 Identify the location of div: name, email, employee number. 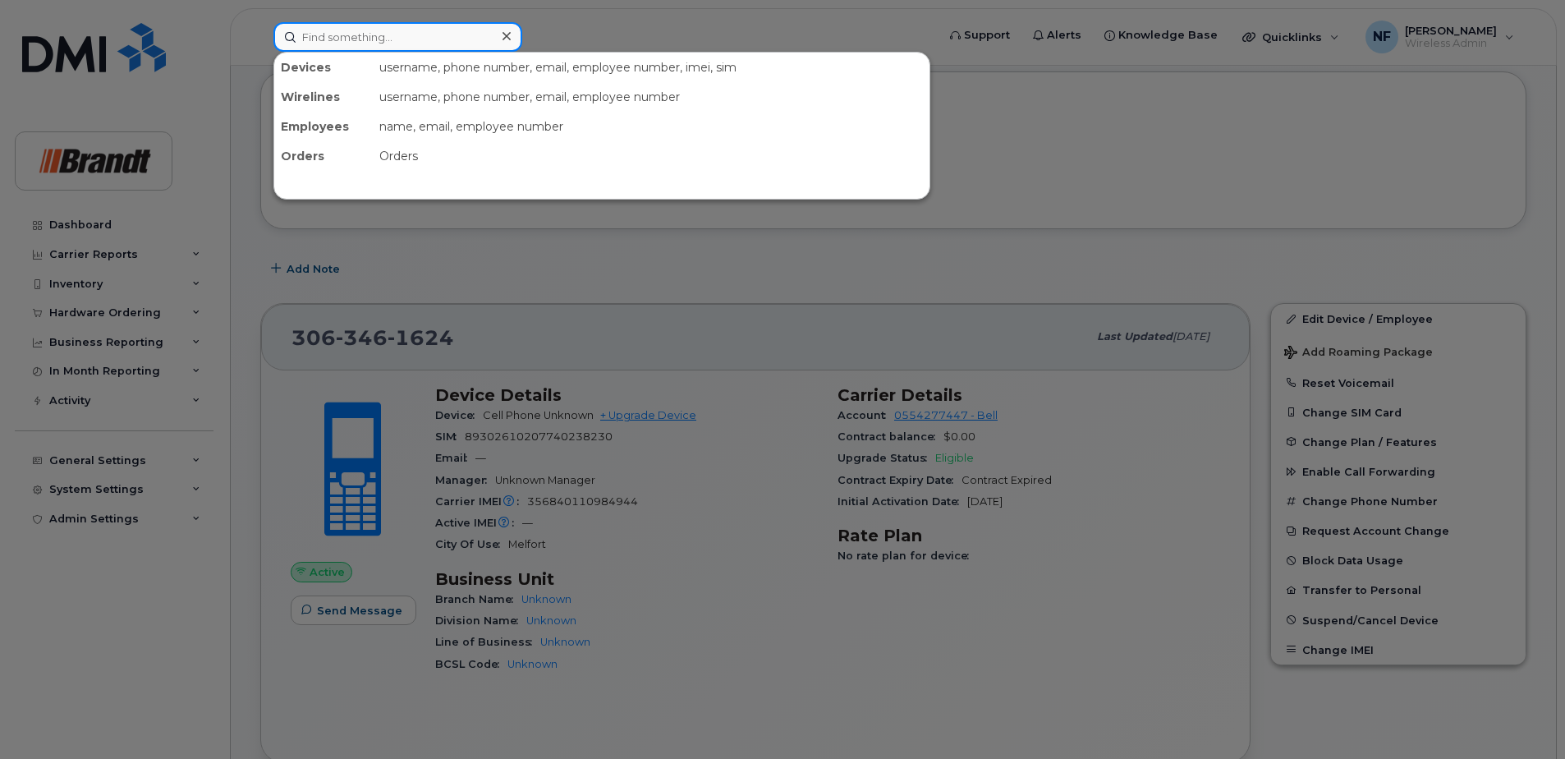
(651, 126).